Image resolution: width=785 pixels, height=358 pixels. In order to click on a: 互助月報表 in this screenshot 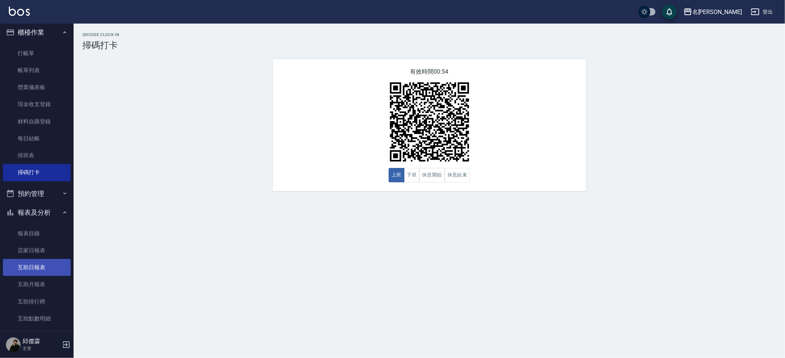, I will do `click(37, 284)`.